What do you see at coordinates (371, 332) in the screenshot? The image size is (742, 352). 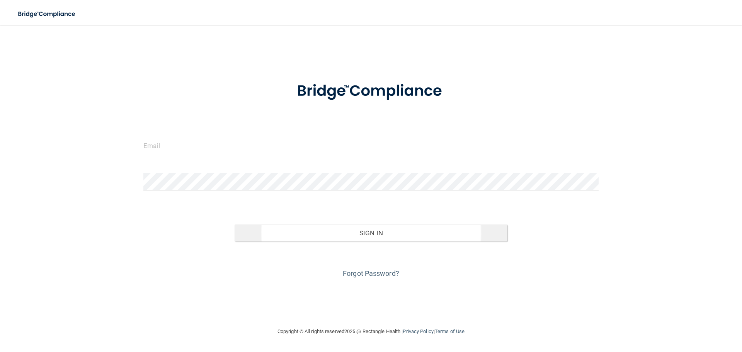 I see `div: Copyright © All rights reserved 2025 @ Rectangle Health | |` at bounding box center [371, 332].